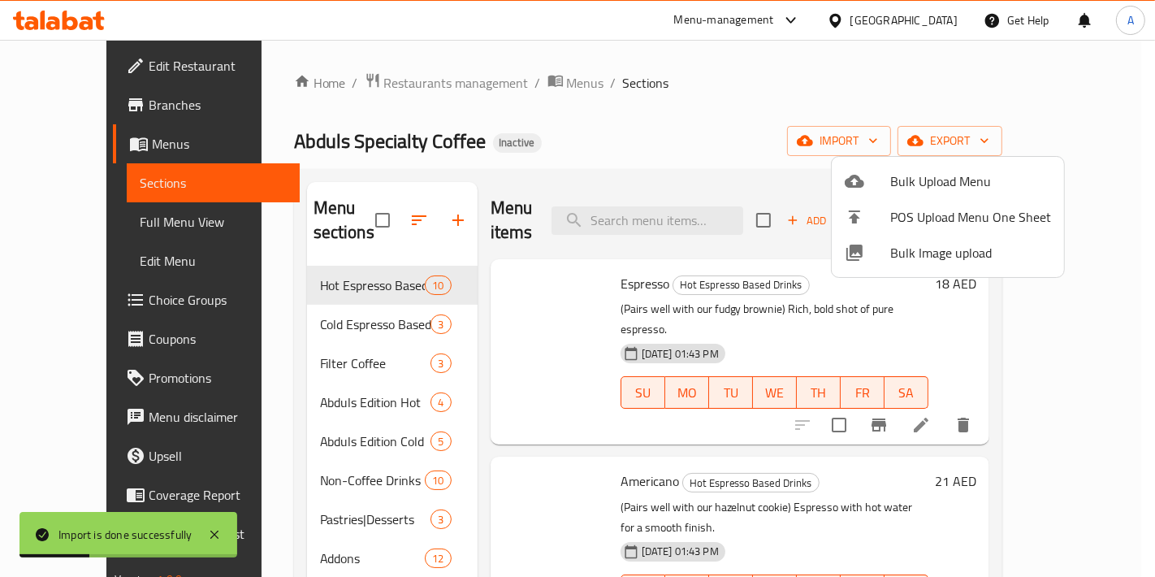 This screenshot has width=1155, height=577. What do you see at coordinates (971, 217) in the screenshot?
I see `span: POS Upload Menu One Sheet` at bounding box center [971, 217].